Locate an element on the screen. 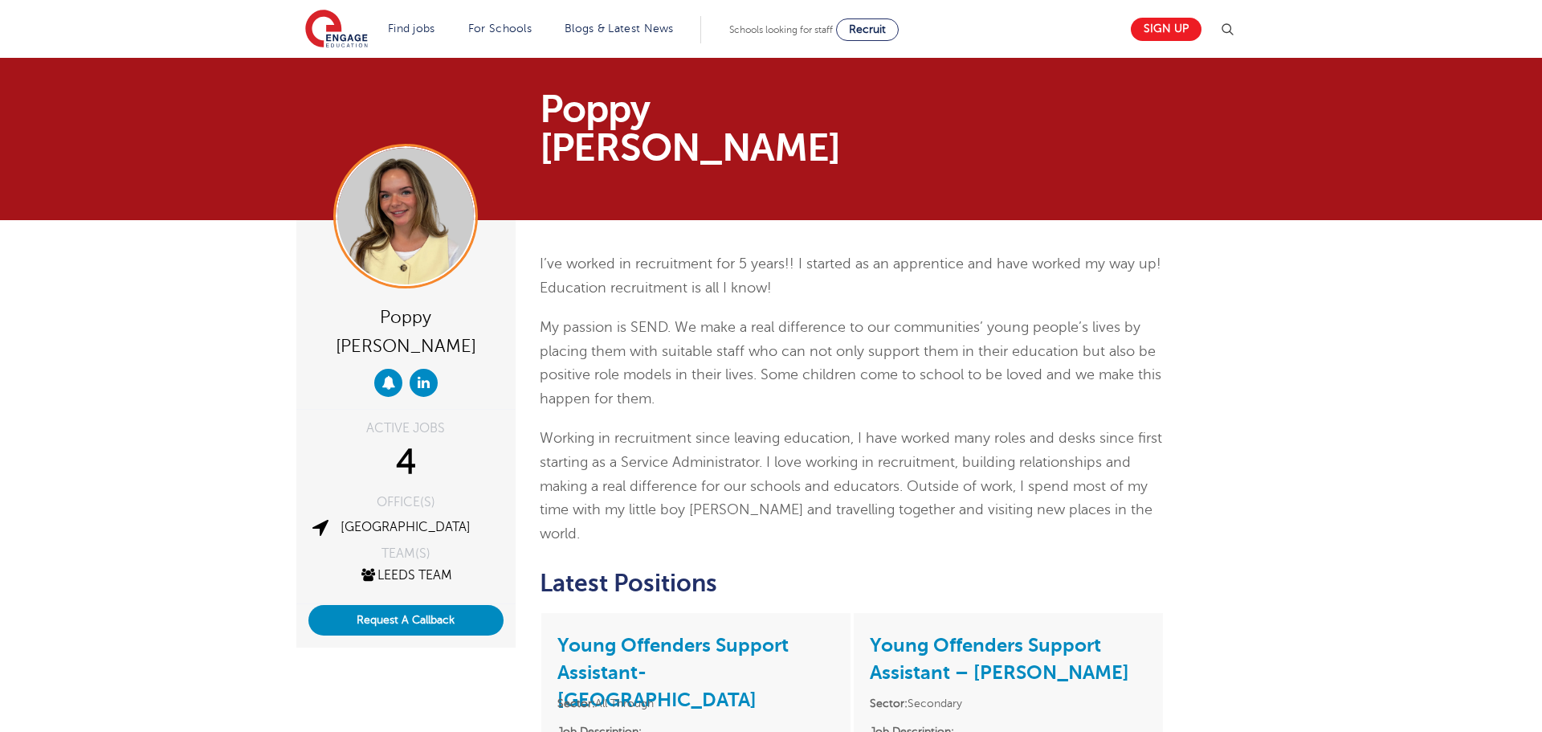 The image size is (1542, 732). span: I’ve worked in recruitment for 5 years!! I started as an apprentice and have worked my way up! Ed... is located at coordinates (851, 276).